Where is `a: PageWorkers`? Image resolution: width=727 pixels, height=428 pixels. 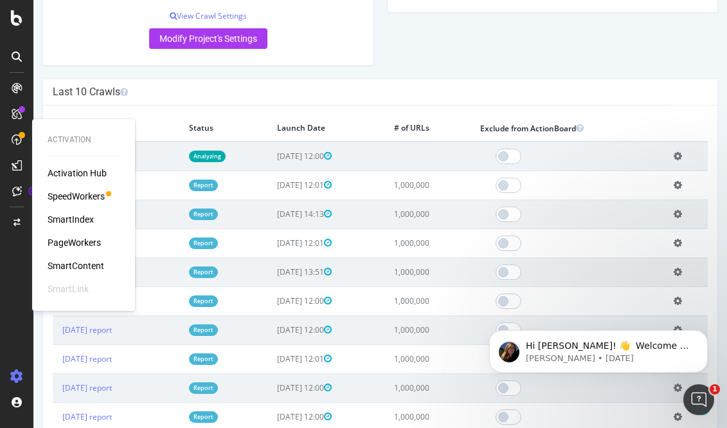
a: PageWorkers is located at coordinates (74, 242).